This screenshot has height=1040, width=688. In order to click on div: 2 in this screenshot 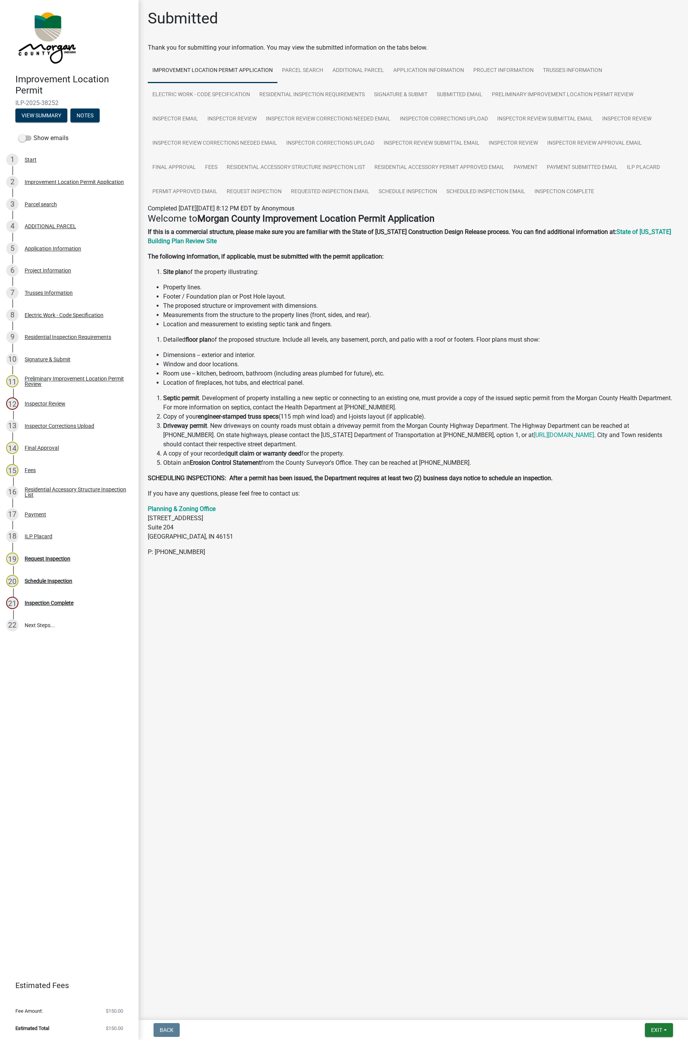, I will do `click(12, 182)`.